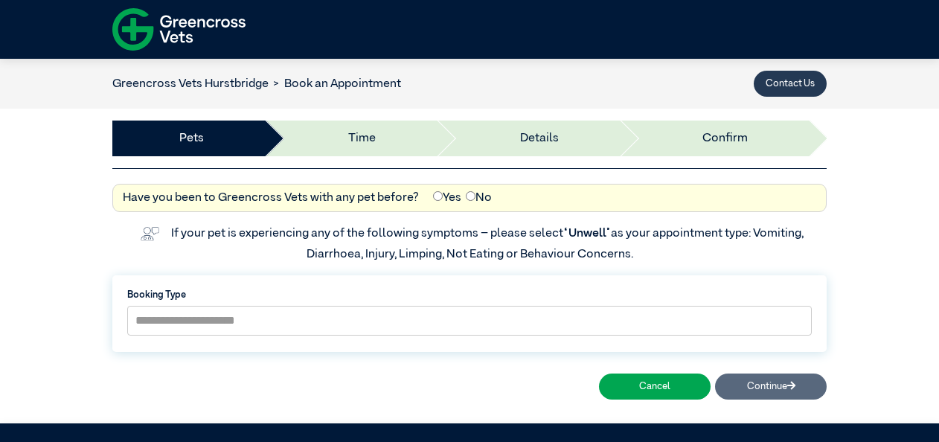 The width and height of the screenshot is (939, 442). I want to click on nav: breadcrumb, so click(257, 84).